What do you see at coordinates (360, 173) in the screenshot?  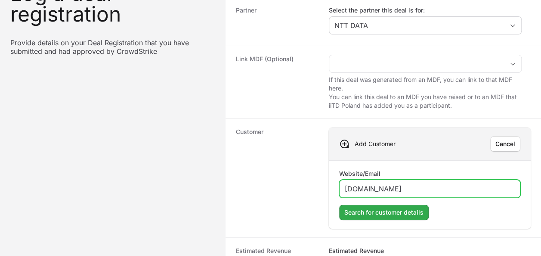 I see `label: Website/Email` at bounding box center [360, 173].